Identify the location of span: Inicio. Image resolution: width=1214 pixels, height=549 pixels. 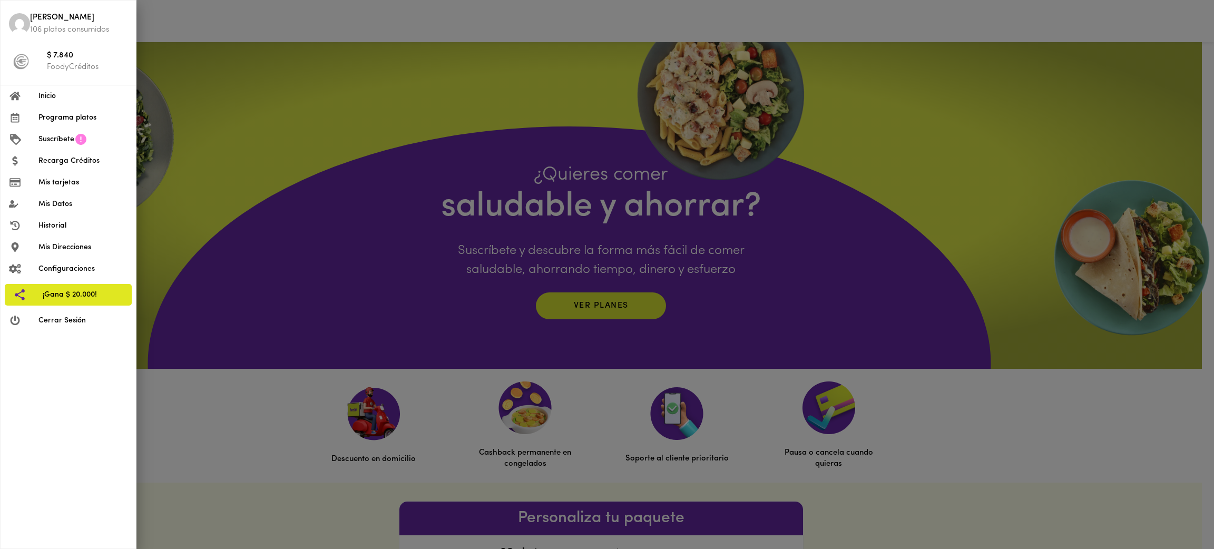
(83, 96).